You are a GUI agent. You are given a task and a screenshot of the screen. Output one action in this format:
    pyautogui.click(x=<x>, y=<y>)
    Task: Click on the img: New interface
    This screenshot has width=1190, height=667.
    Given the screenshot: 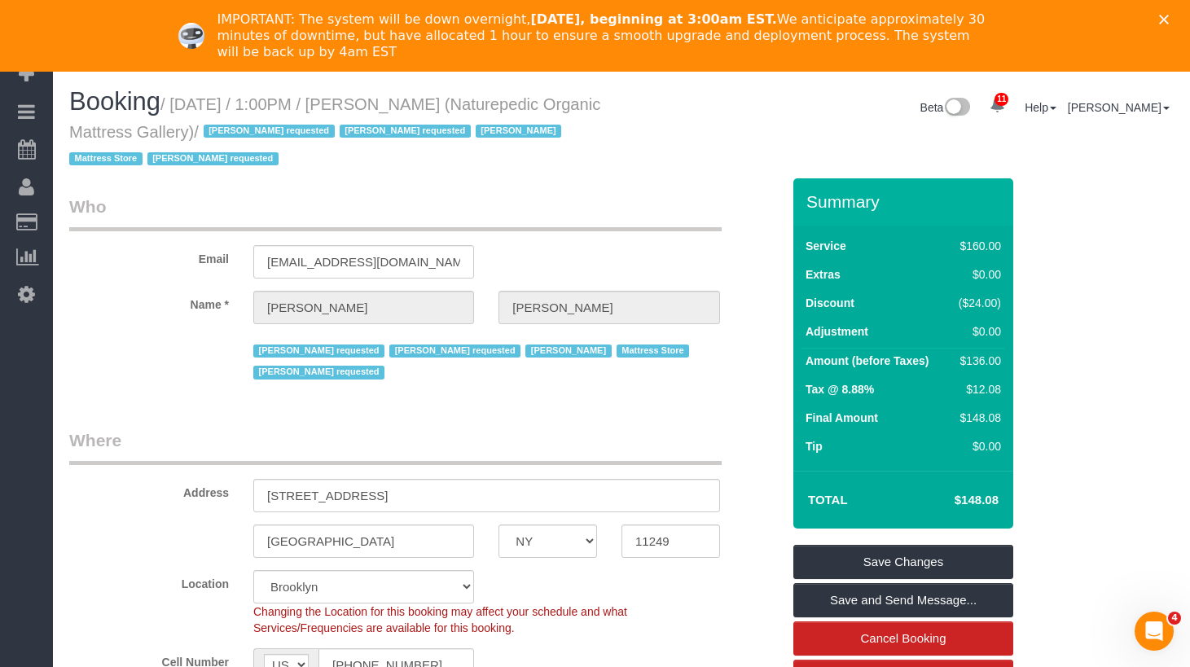 What is the action you would take?
    pyautogui.click(x=956, y=108)
    